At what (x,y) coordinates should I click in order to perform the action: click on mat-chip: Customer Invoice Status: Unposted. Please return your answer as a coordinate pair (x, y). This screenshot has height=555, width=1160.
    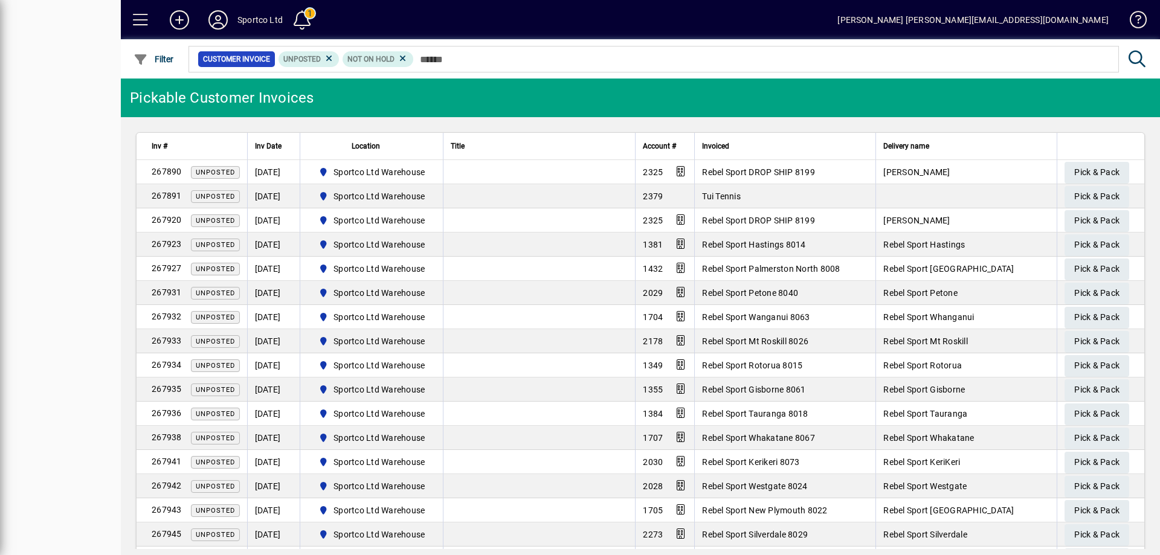
    Looking at the image, I should click on (309, 59).